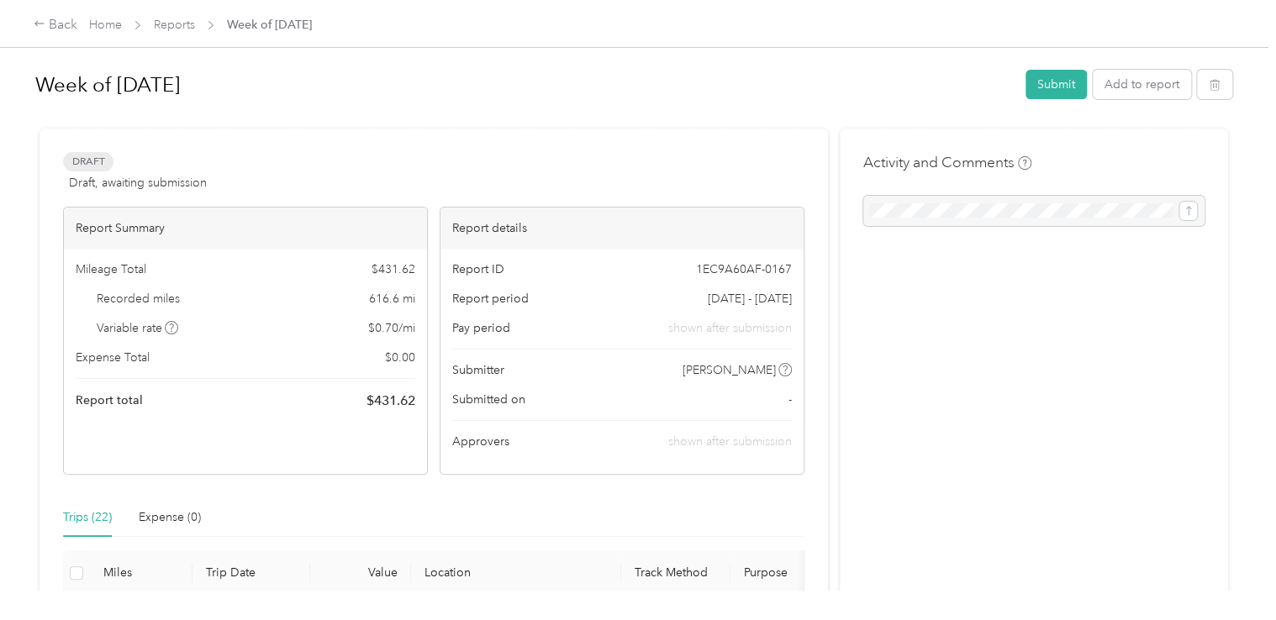  Describe the element at coordinates (481, 328) in the screenshot. I see `span: Pay period` at that location.